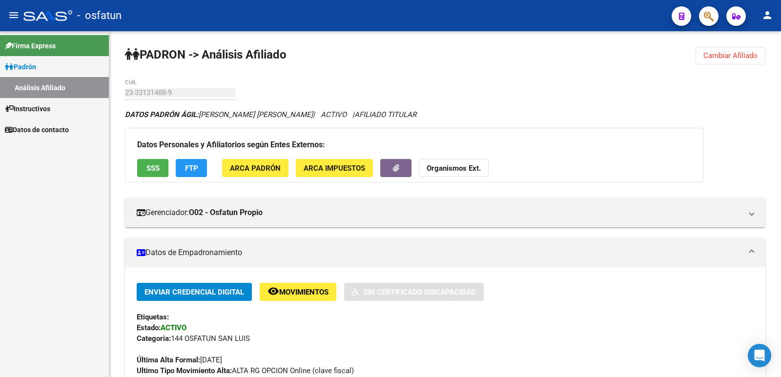 The image size is (781, 377). What do you see at coordinates (454, 168) in the screenshot?
I see `strong: Organismos Ext.` at bounding box center [454, 168].